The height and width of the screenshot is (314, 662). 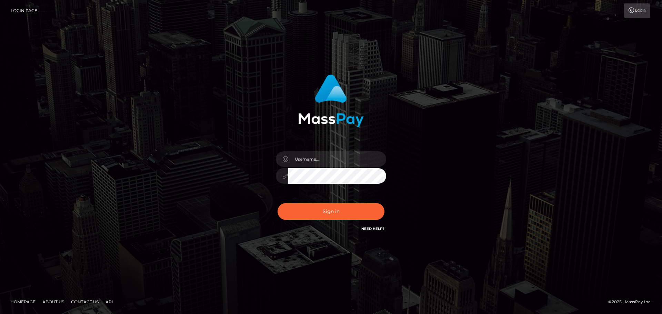 I want to click on button: Sign in, so click(x=331, y=211).